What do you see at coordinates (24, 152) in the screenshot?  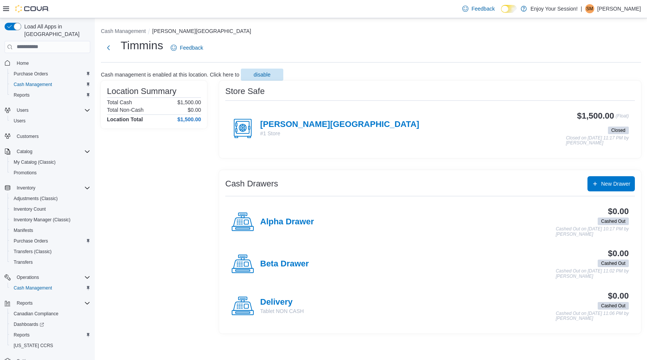 I see `span: Catalog` at bounding box center [24, 152].